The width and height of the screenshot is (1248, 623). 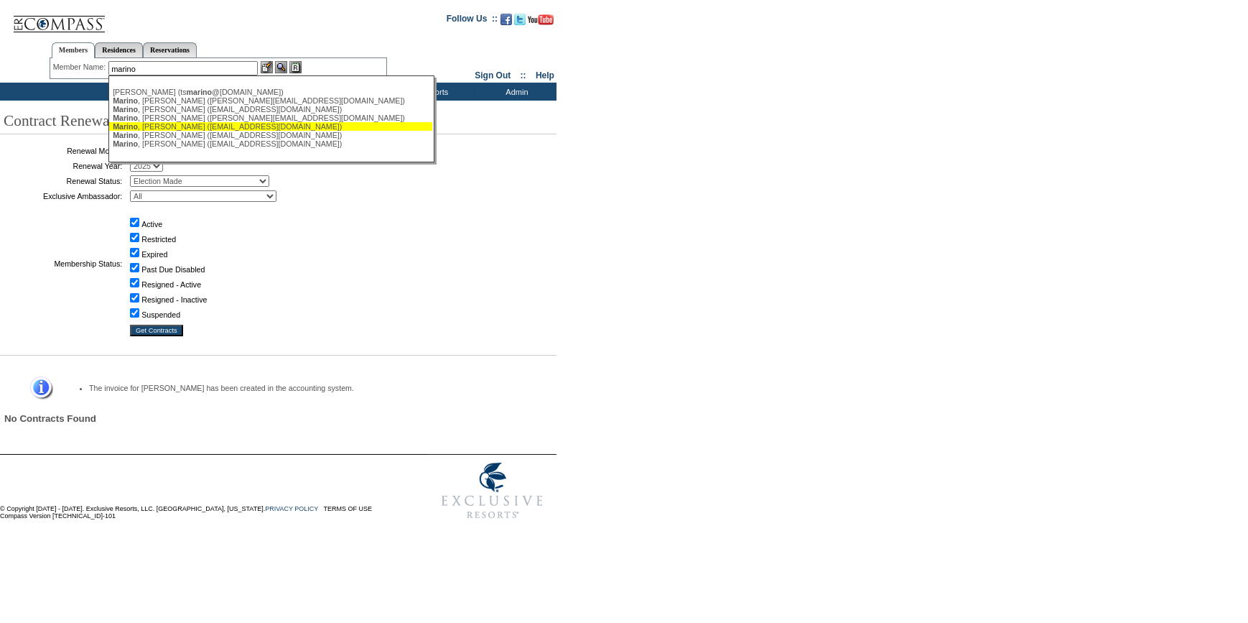 I want to click on td: Renewal Month:, so click(x=62, y=151).